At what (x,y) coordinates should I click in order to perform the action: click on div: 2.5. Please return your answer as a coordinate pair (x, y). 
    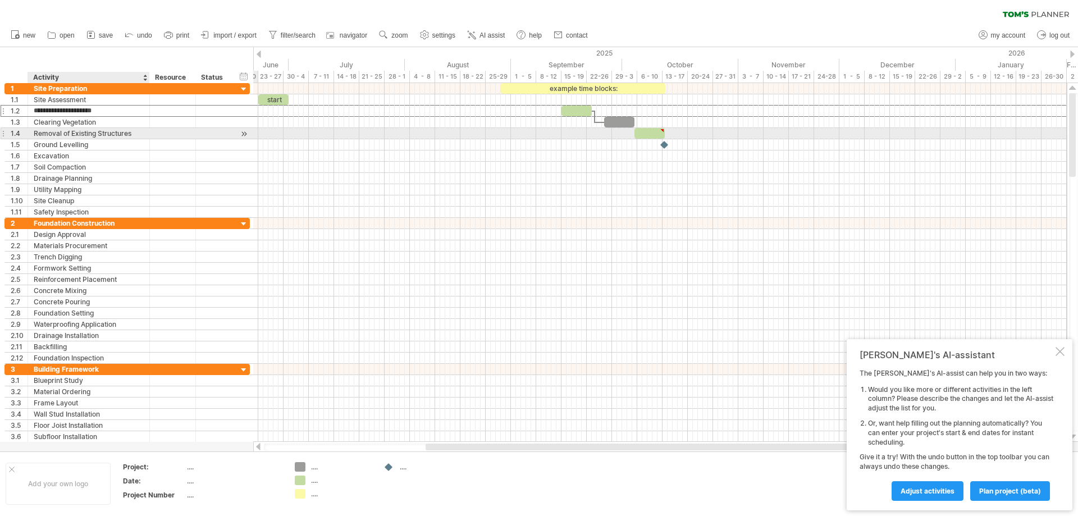
    Looking at the image, I should click on (19, 279).